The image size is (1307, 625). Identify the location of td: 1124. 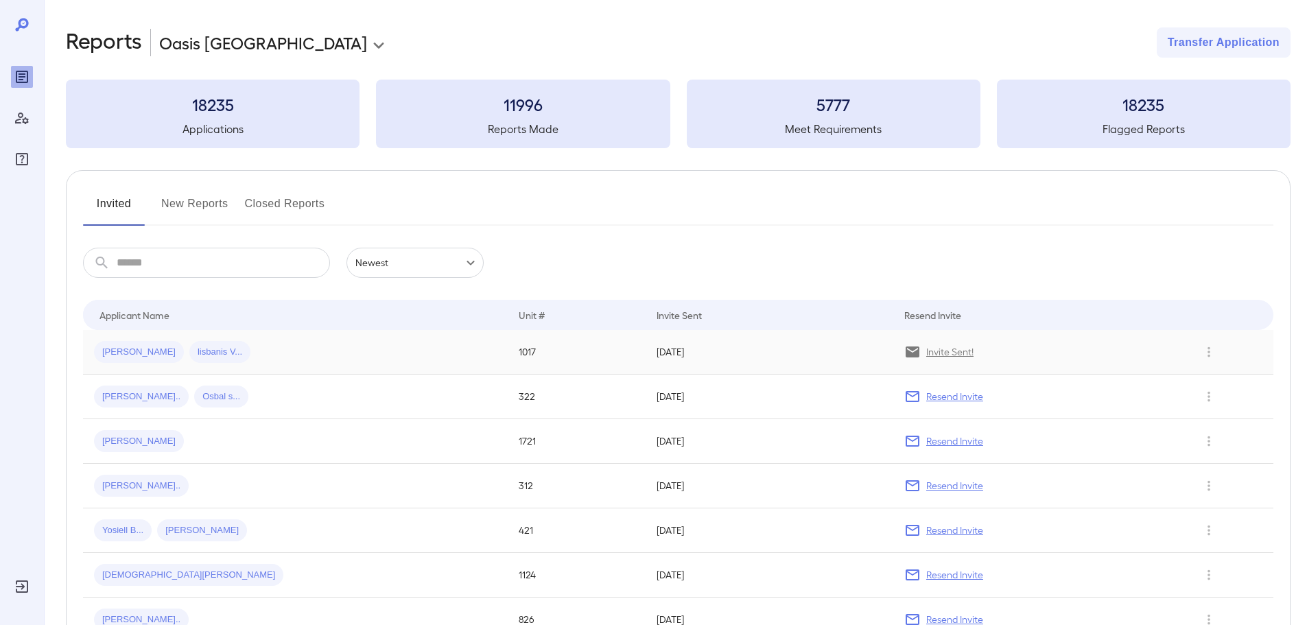
(576, 575).